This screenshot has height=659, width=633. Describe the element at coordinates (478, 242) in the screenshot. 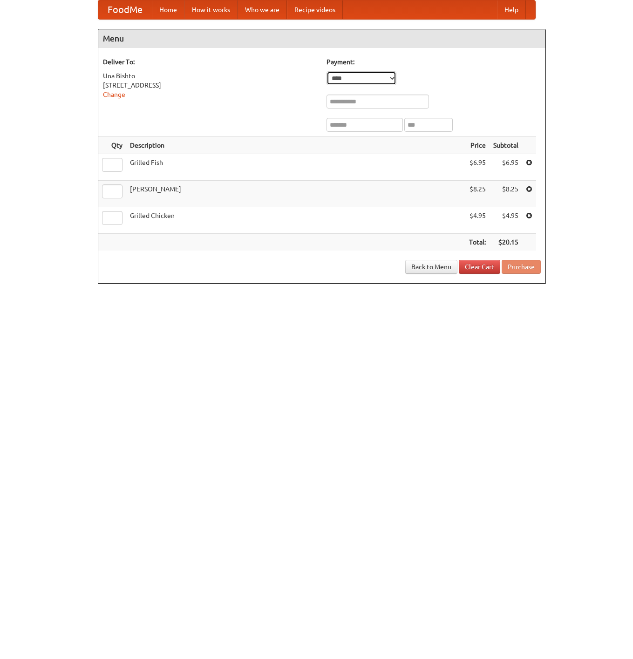

I see `th: Total:` at that location.